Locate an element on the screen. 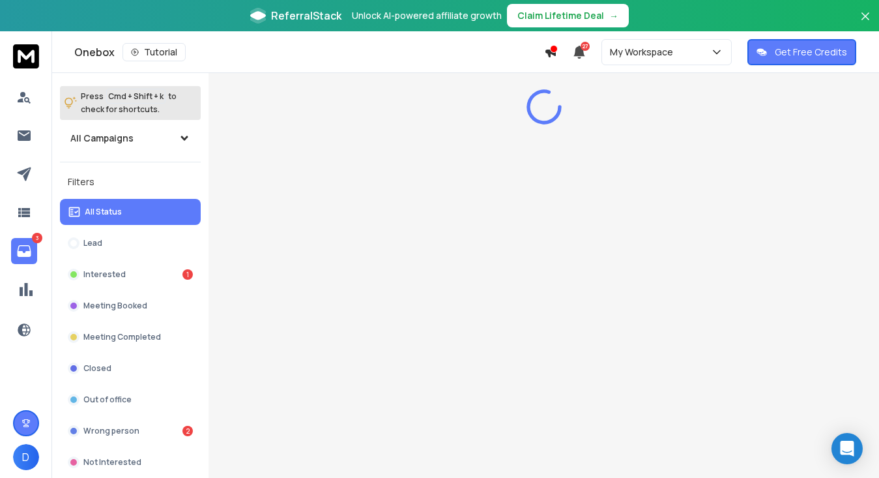  div: 2 is located at coordinates (188, 431).